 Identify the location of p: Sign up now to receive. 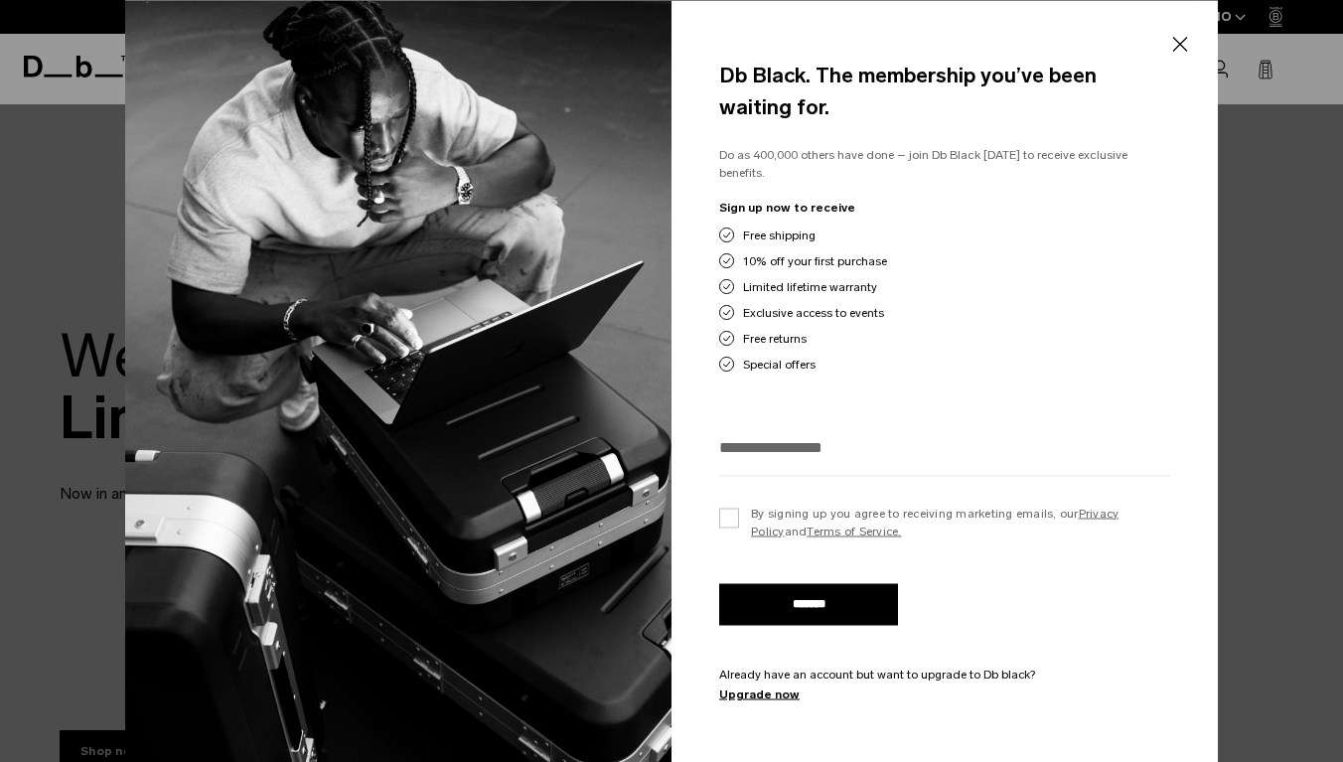
(945, 207).